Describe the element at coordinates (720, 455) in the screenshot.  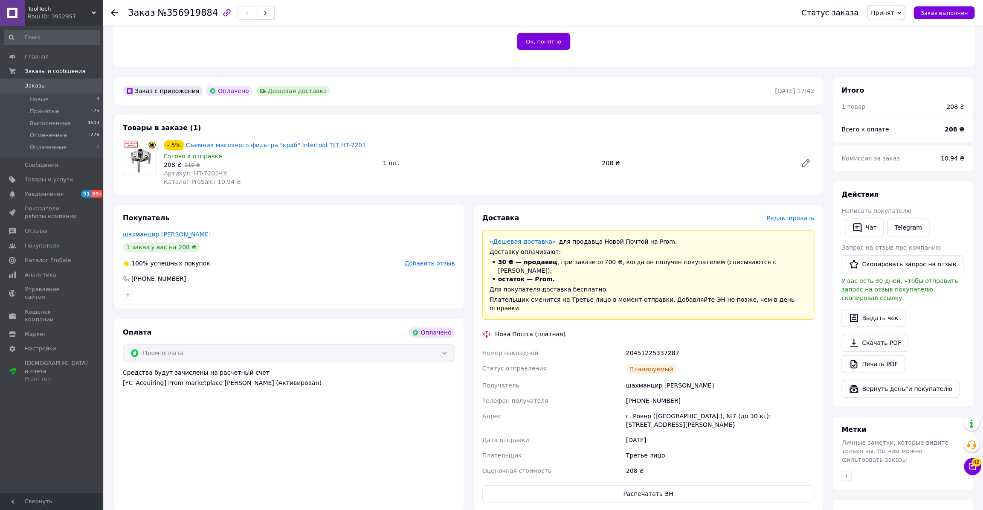
I see `div: Третье лицо` at that location.